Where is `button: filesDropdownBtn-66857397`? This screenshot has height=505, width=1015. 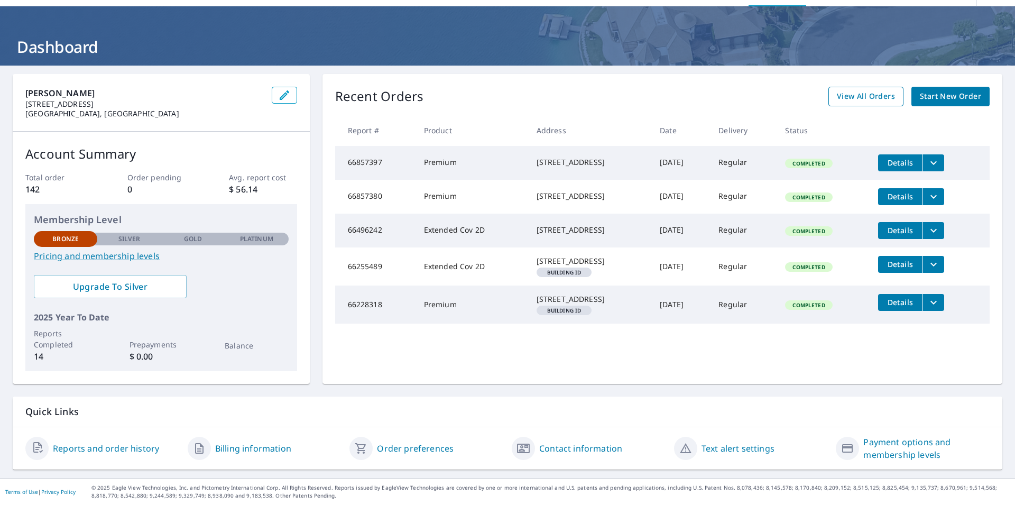 button: filesDropdownBtn-66857397 is located at coordinates (933, 163).